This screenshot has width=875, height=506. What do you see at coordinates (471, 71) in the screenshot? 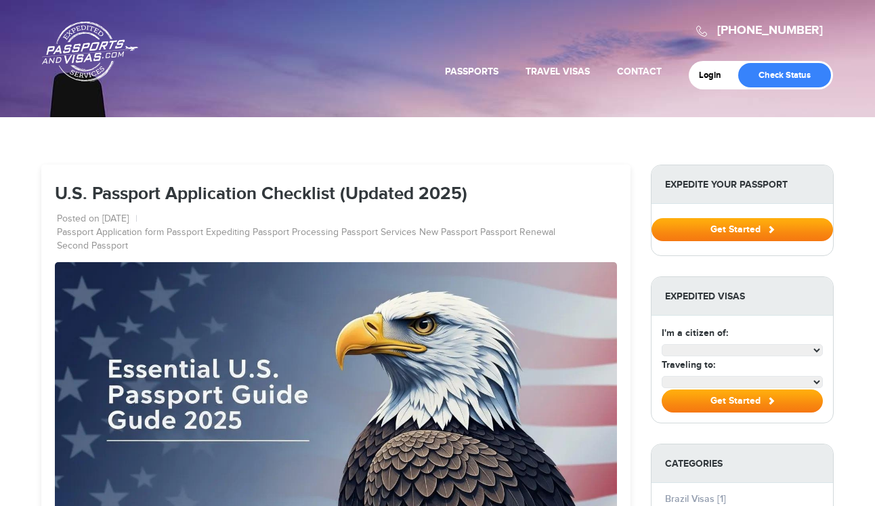
I see `a: Passports` at bounding box center [471, 71].